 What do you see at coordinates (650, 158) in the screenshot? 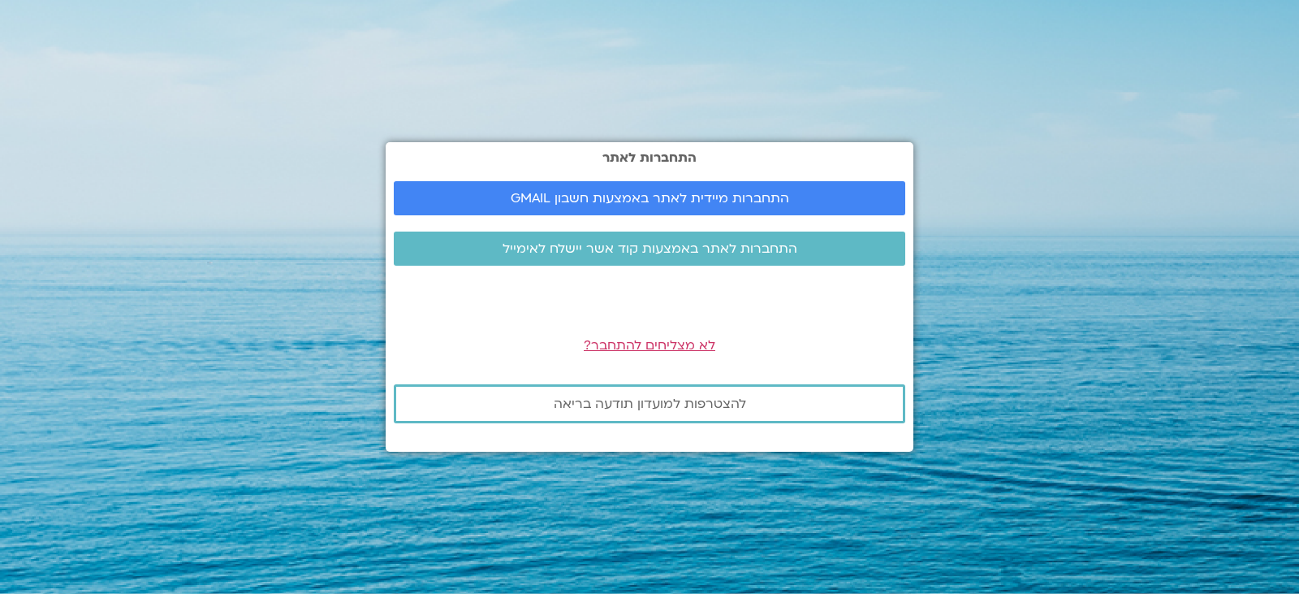
I see `h2: התחברות לאתר` at bounding box center [650, 158].